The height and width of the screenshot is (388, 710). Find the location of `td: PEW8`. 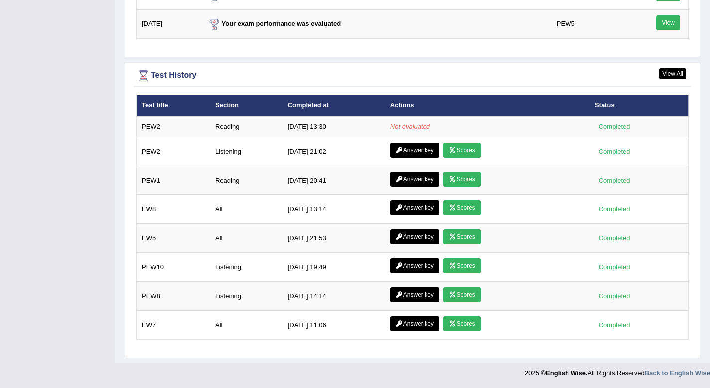

td: PEW8 is located at coordinates (173, 296).